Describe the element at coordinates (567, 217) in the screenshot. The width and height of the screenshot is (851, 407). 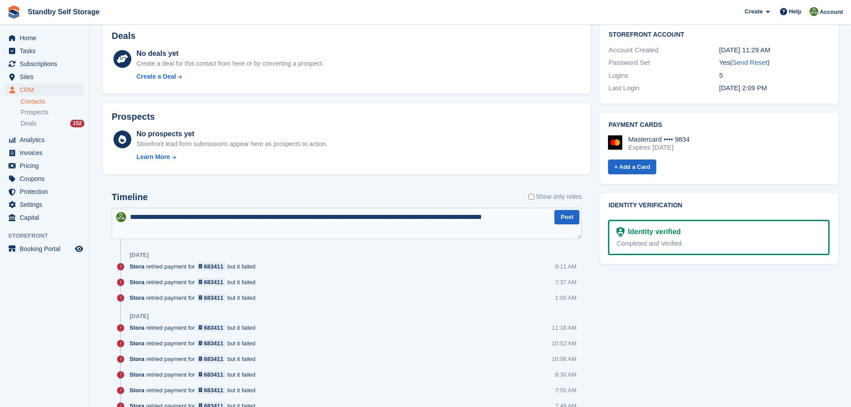
I see `button: Post` at that location.